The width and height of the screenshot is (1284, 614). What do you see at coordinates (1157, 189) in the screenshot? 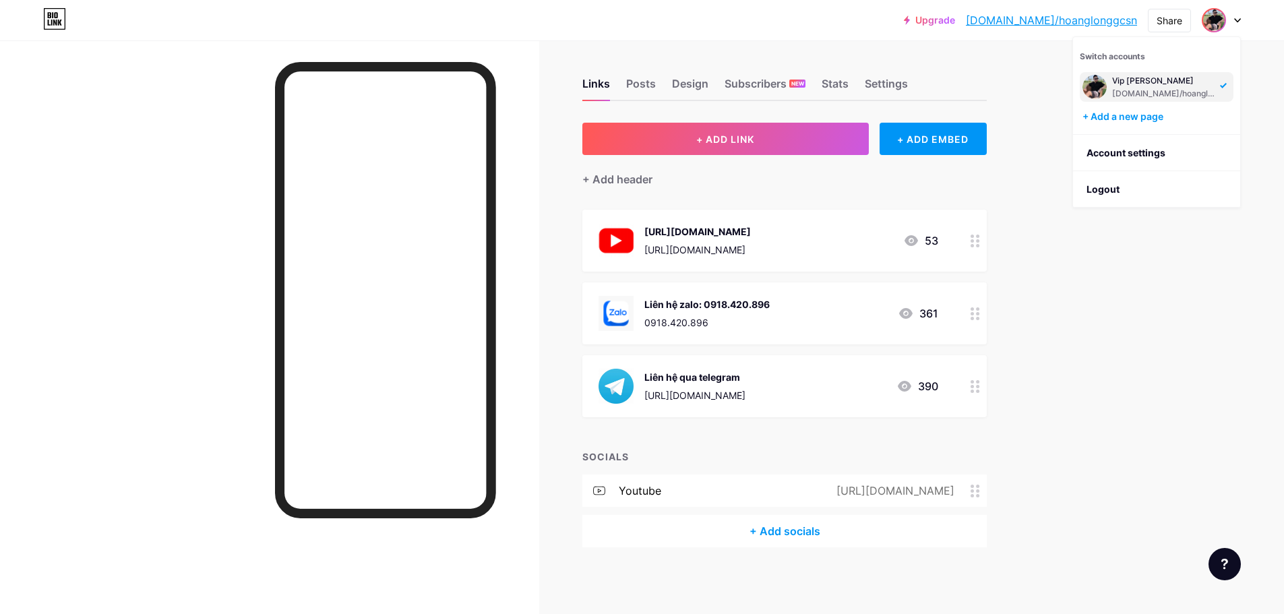
I see `li: Logout` at bounding box center [1157, 189].